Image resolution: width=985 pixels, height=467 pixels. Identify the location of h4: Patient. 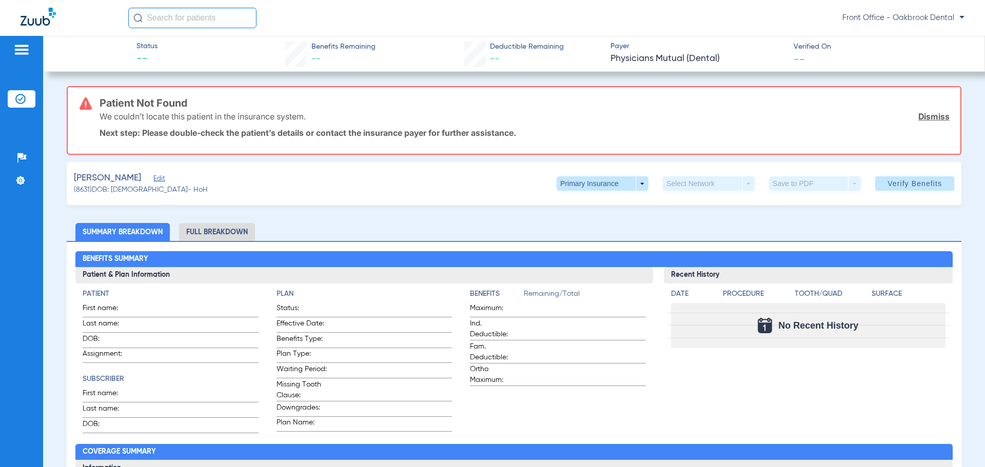
(170, 294).